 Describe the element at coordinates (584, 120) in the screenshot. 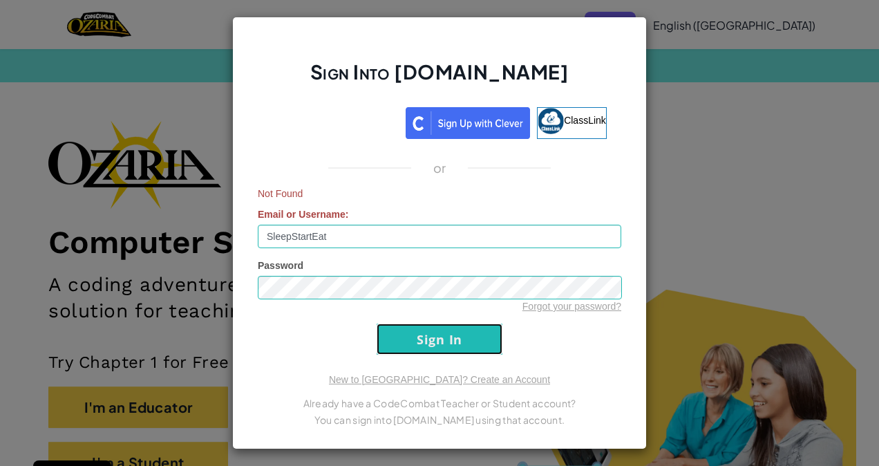

I see `span: ClassLink` at that location.